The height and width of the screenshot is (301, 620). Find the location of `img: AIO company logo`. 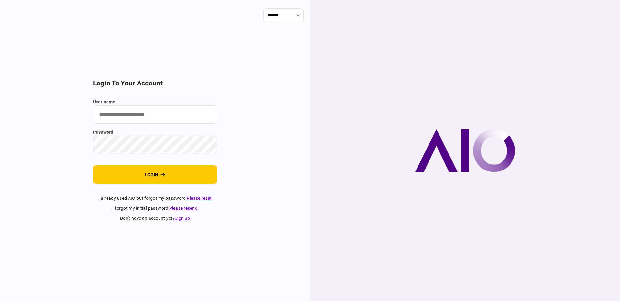

img: AIO company logo is located at coordinates (465, 151).